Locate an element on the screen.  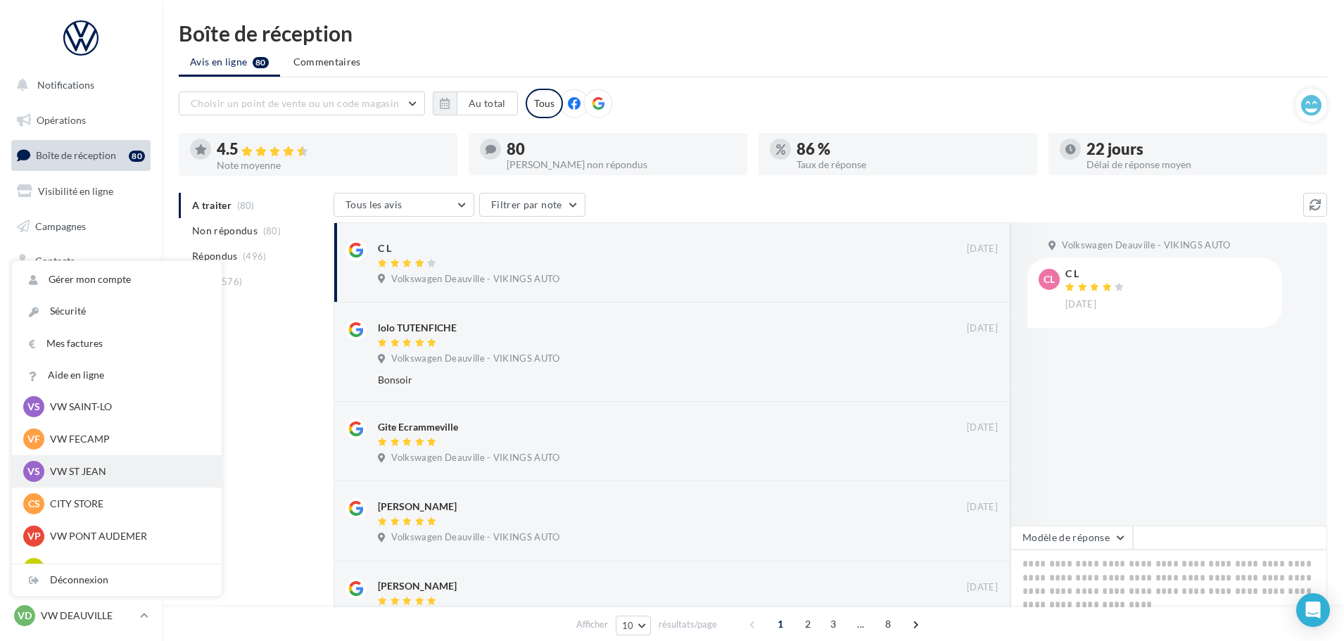
button: Notifications is located at coordinates (78, 85).